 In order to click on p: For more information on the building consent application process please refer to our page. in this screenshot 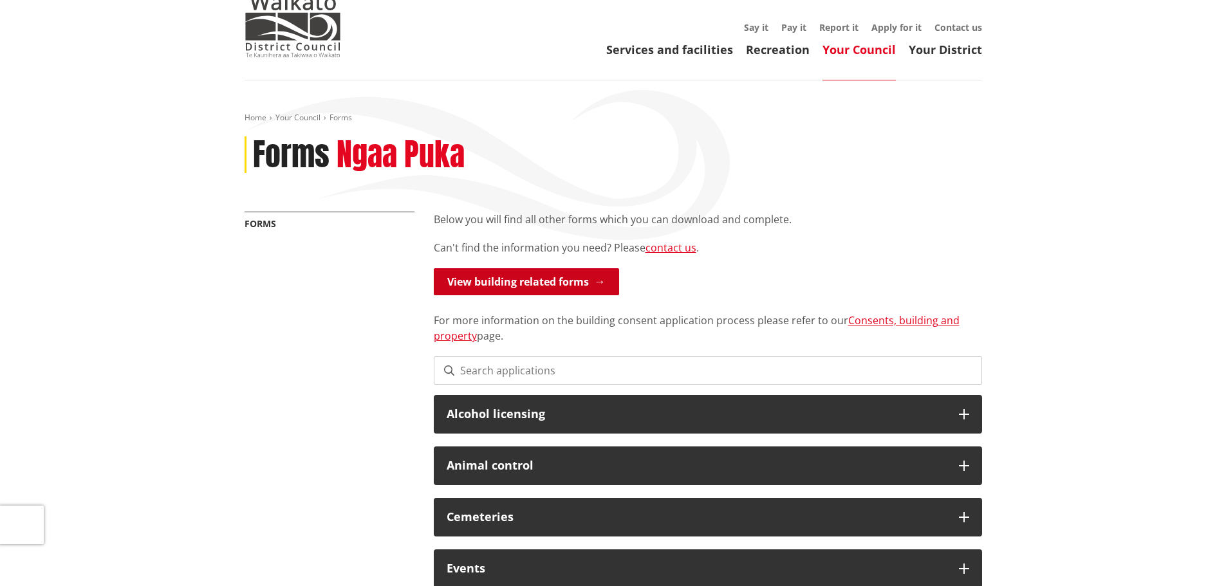, I will do `click(708, 321)`.